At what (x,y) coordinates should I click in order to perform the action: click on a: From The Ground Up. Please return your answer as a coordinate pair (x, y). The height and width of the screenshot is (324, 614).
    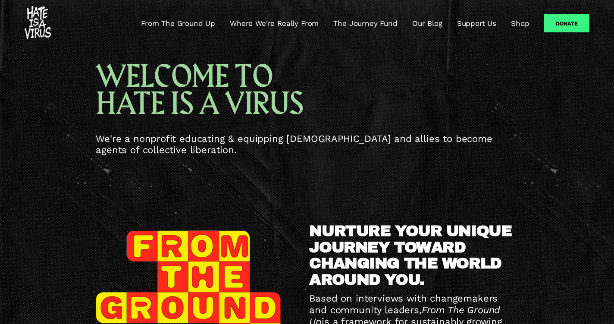
    Looking at the image, I should click on (178, 23).